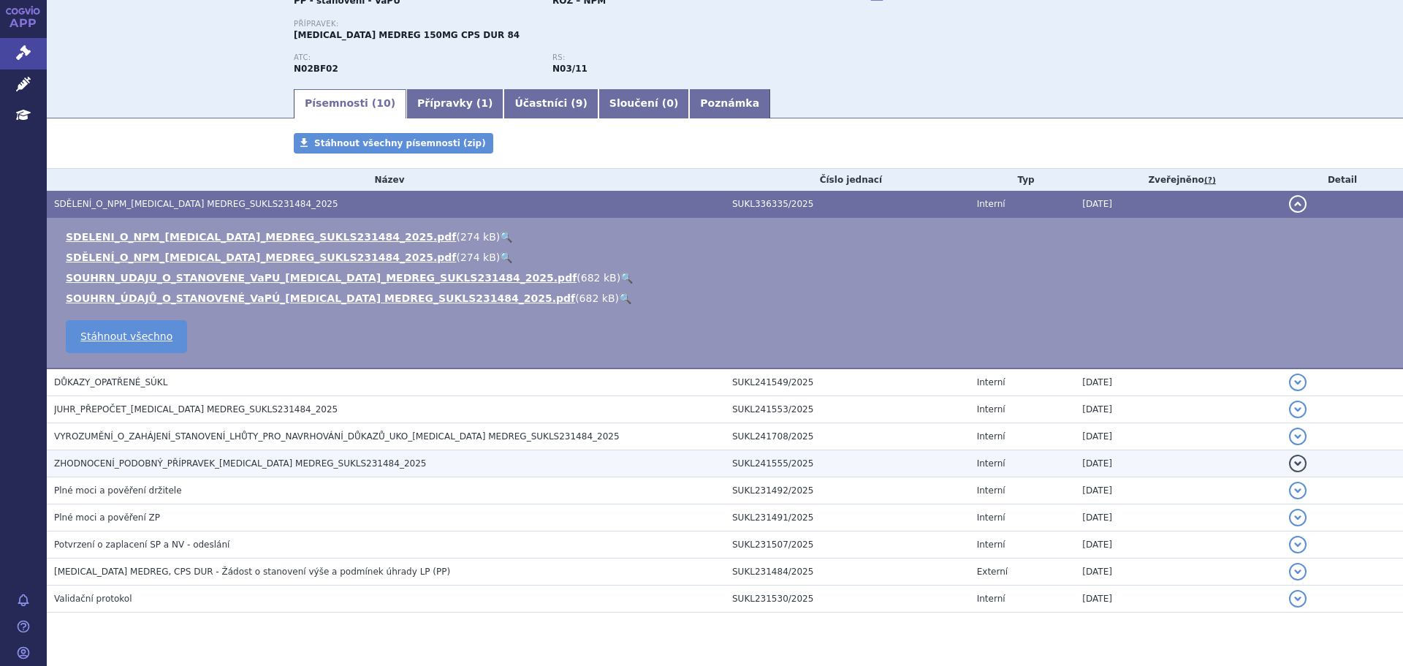 The height and width of the screenshot is (666, 1403). I want to click on th: Název, so click(386, 180).